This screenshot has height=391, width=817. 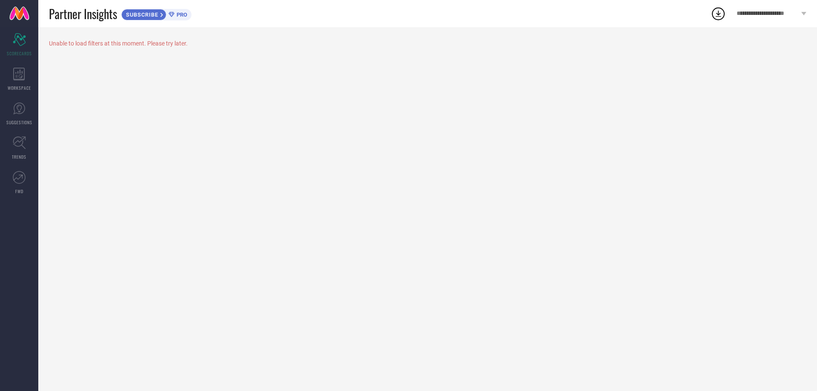 What do you see at coordinates (19, 88) in the screenshot?
I see `span: WORKSPACE` at bounding box center [19, 88].